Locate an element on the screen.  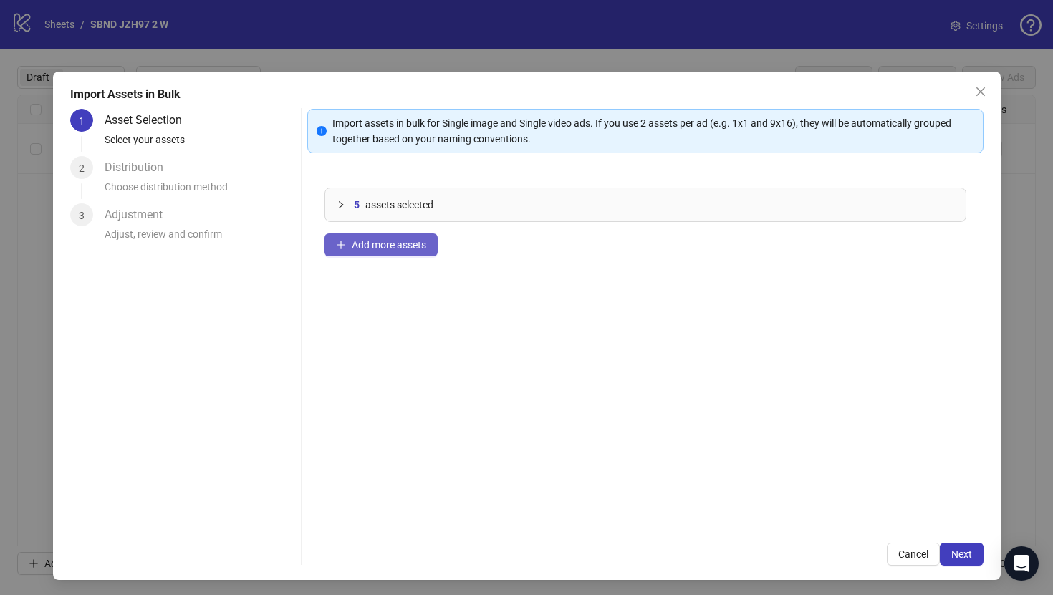
div: Select your assets is located at coordinates (200, 144).